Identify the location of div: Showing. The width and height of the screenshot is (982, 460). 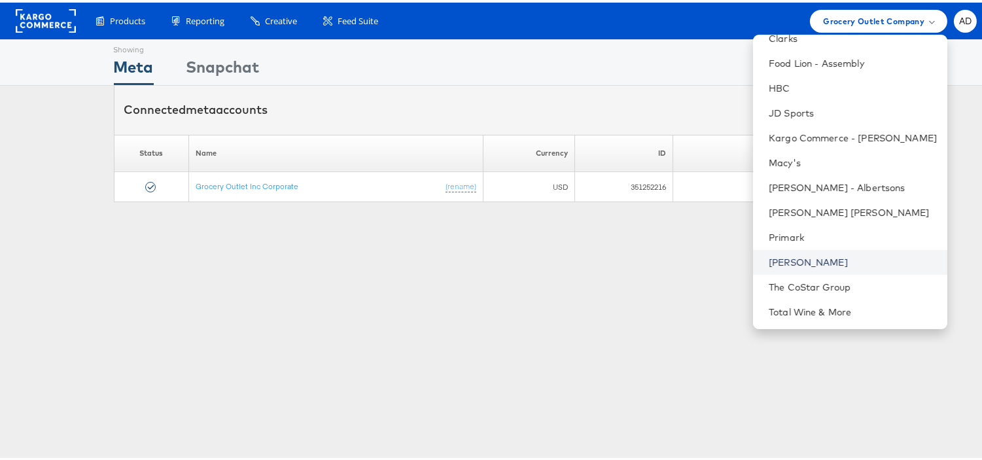
(133, 45).